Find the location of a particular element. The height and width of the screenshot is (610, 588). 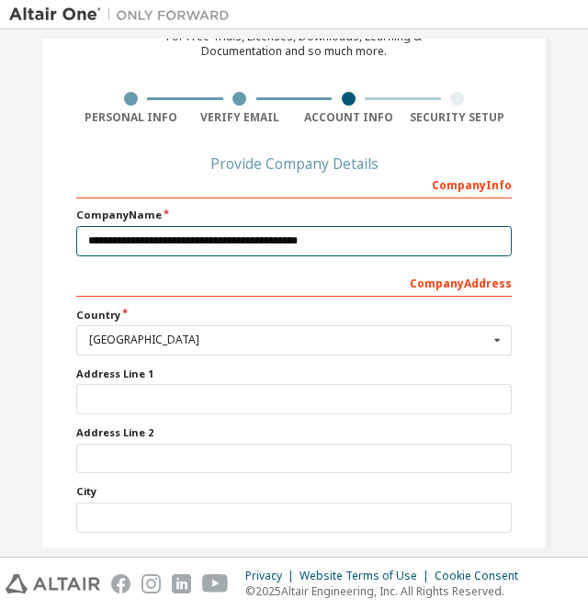

label: City is located at coordinates (294, 492).